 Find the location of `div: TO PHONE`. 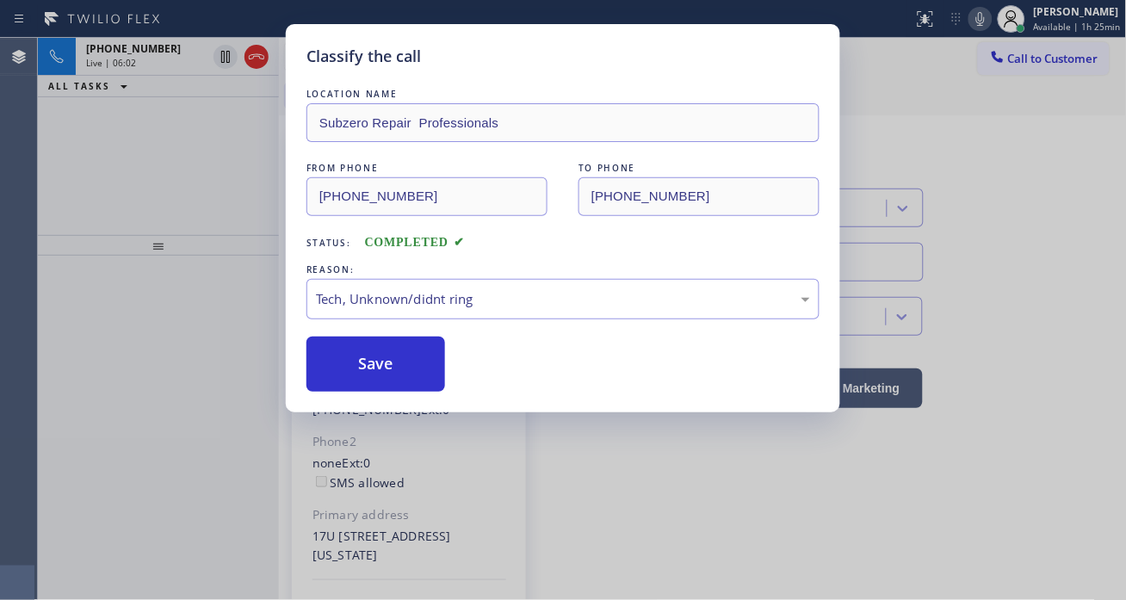

div: TO PHONE is located at coordinates (699, 168).